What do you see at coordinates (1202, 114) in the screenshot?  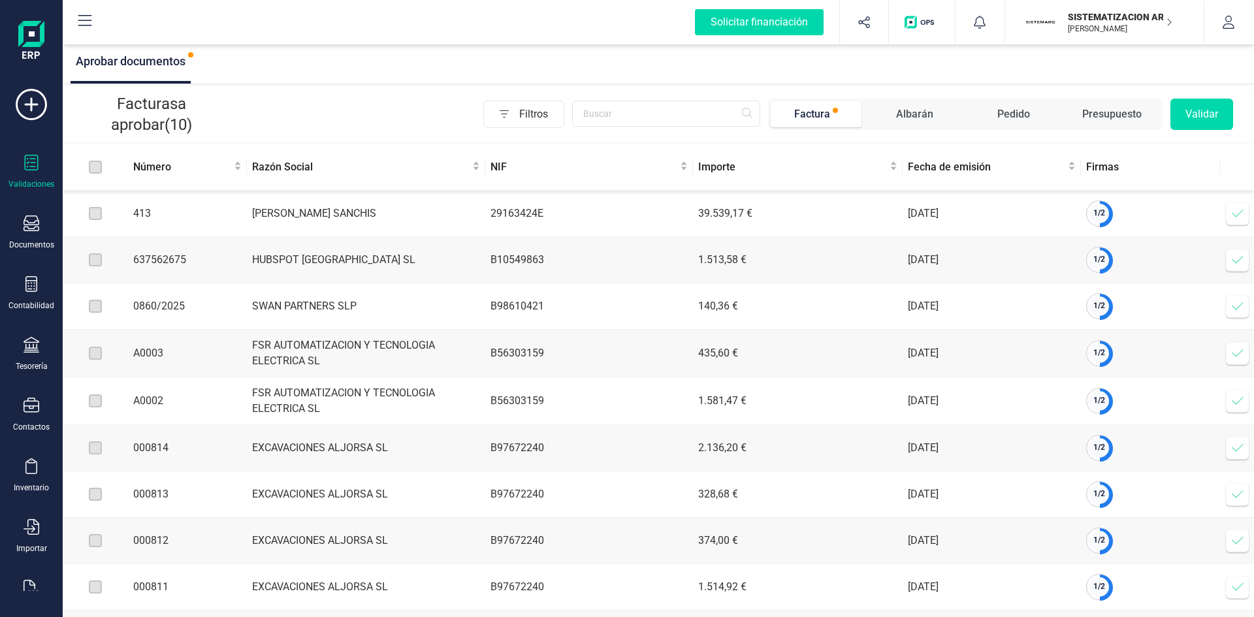 I see `button: Validar` at bounding box center [1202, 114].